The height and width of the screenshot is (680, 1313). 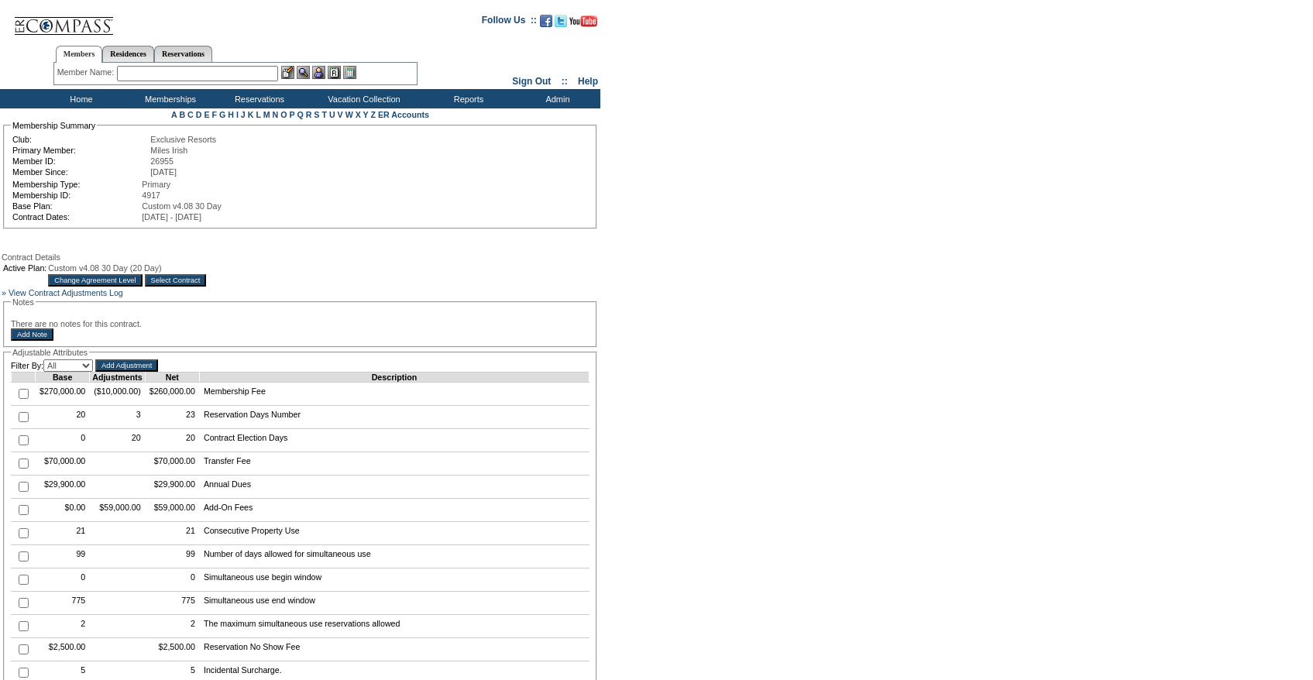 What do you see at coordinates (63, 394) in the screenshot?
I see `td: $270,000.00` at bounding box center [63, 394].